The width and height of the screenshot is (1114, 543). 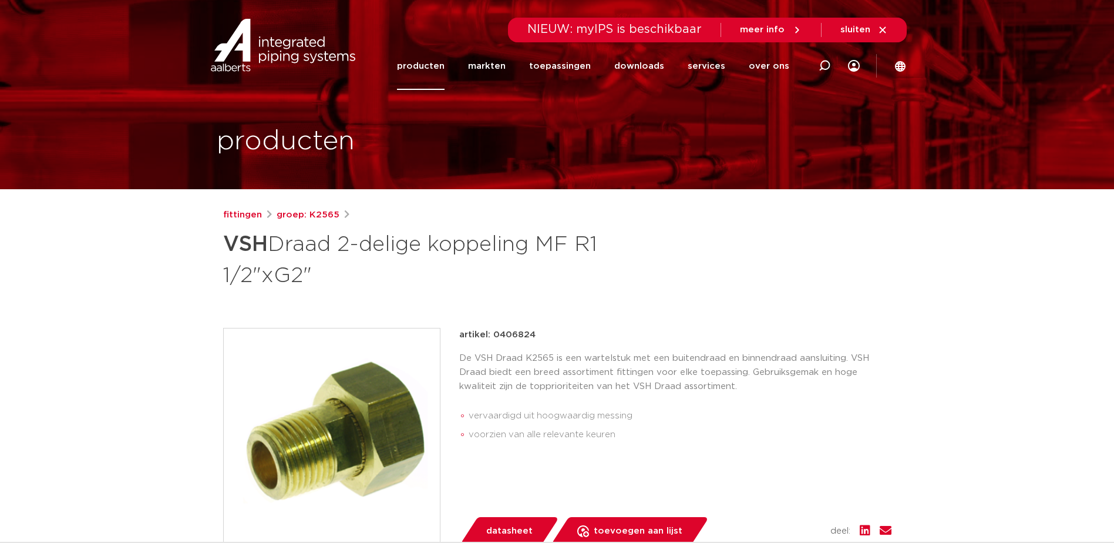 What do you see at coordinates (639, 66) in the screenshot?
I see `a: downloads` at bounding box center [639, 66].